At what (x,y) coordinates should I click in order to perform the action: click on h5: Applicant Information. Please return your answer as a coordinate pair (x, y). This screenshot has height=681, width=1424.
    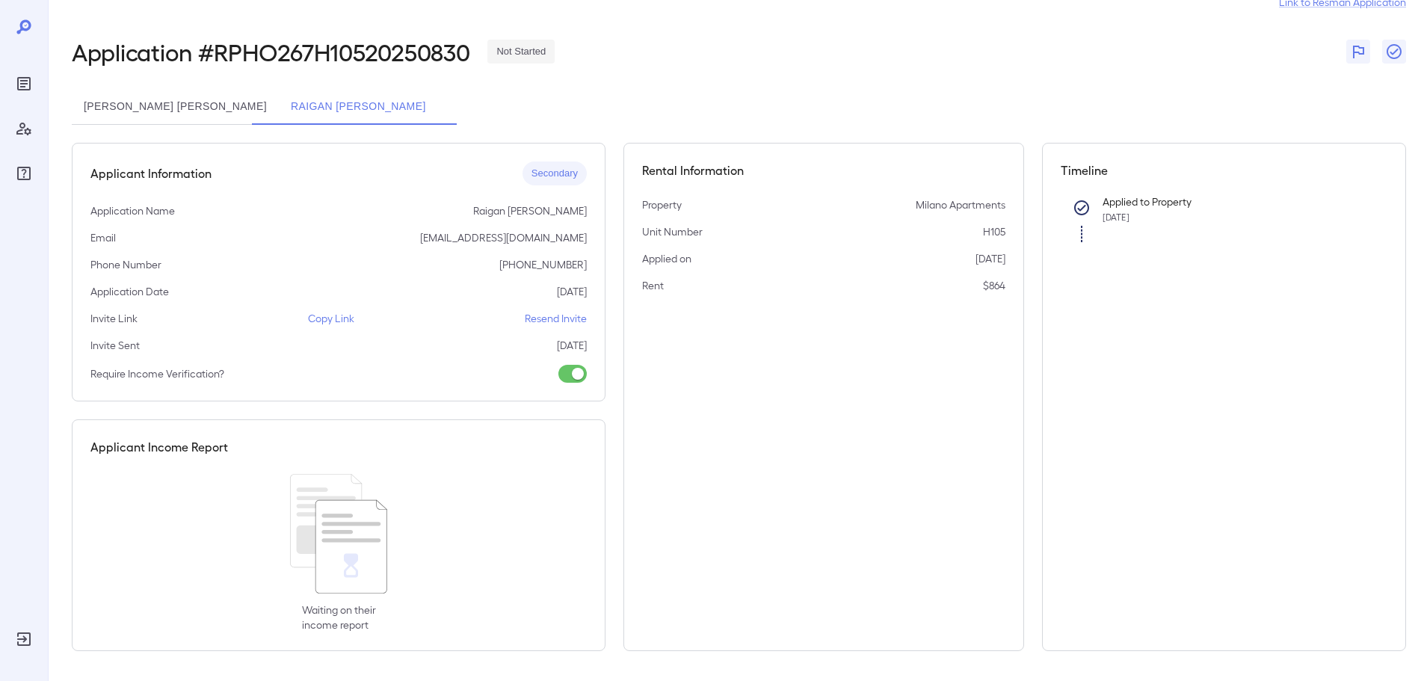
    Looking at the image, I should click on (151, 173).